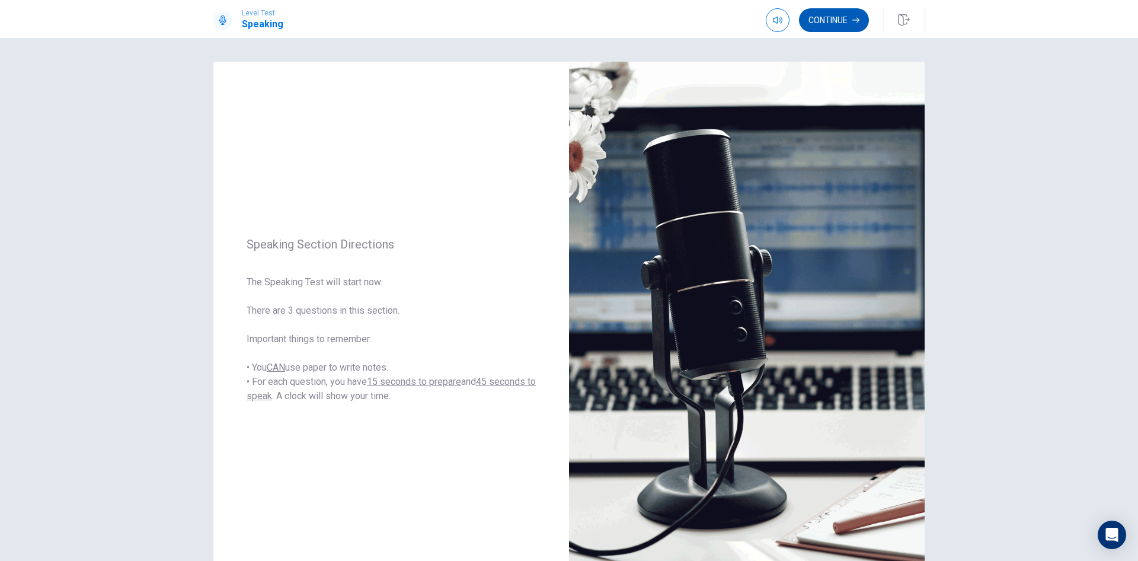 The width and height of the screenshot is (1138, 561). Describe the element at coordinates (276, 367) in the screenshot. I see `u: CAN` at that location.